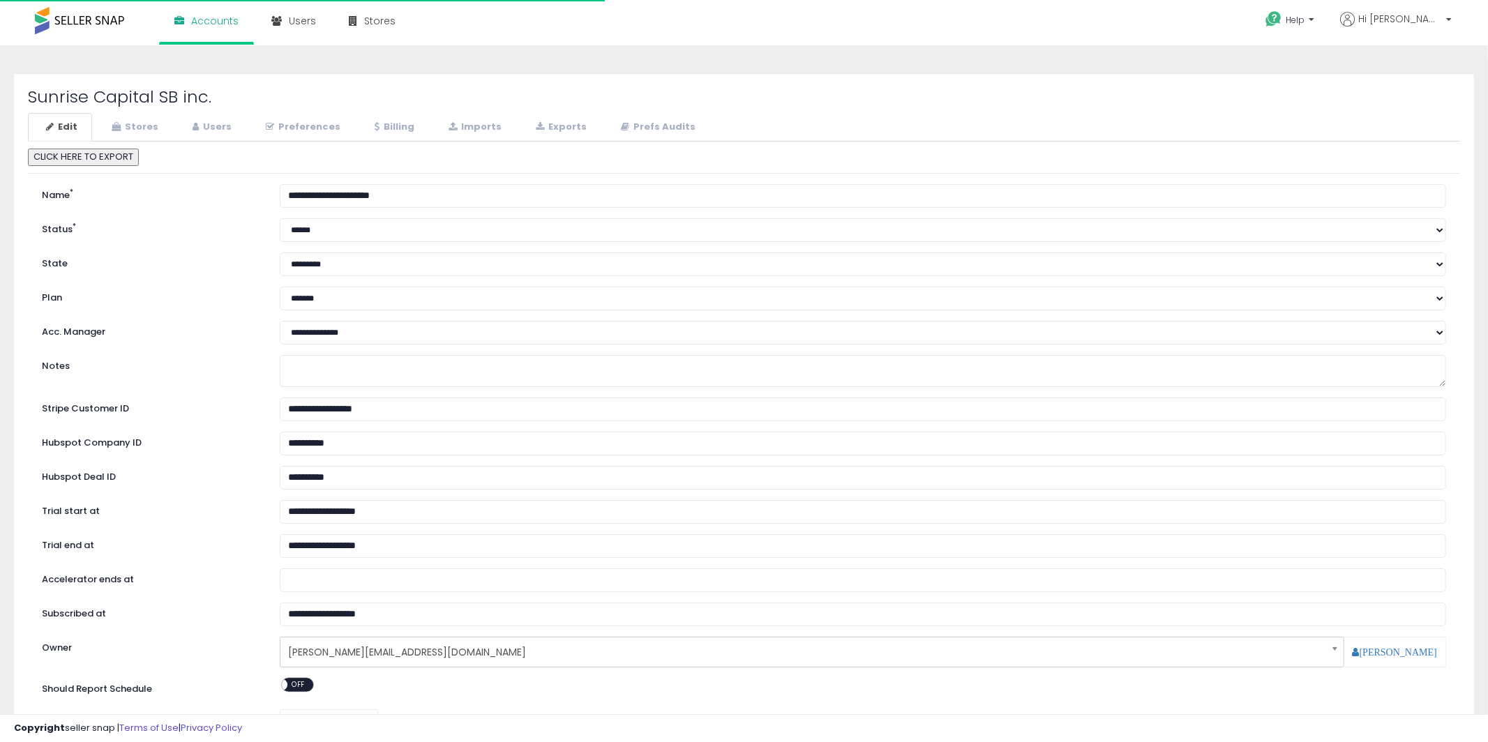 Image resolution: width=1488 pixels, height=742 pixels. Describe the element at coordinates (150, 227) in the screenshot. I see `label: Status` at that location.